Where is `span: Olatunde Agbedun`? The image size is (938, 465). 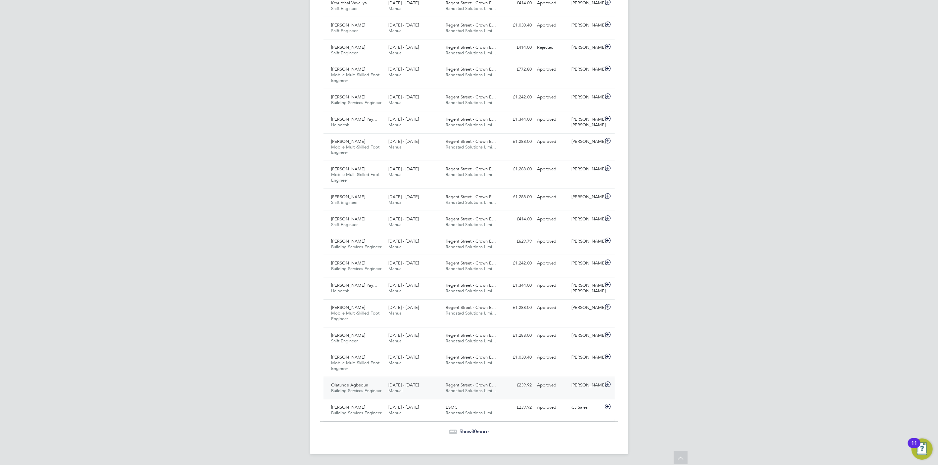 span: Olatunde Agbedun is located at coordinates (350, 384).